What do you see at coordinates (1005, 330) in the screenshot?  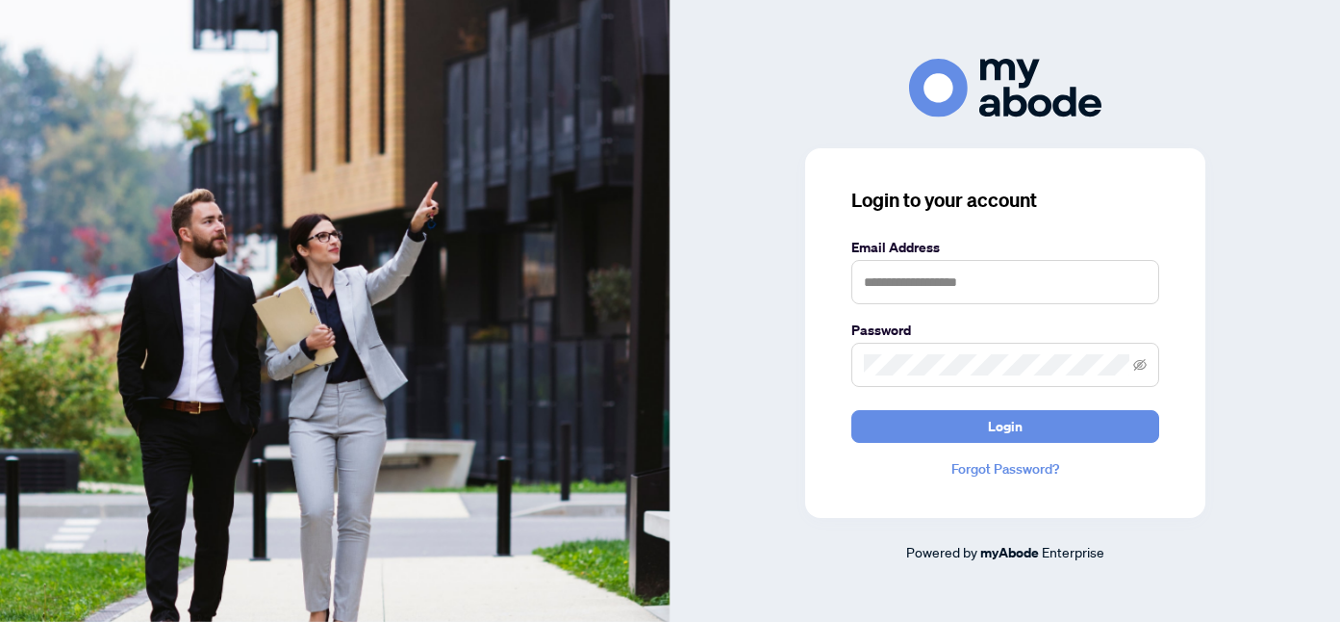 I see `label: Password` at bounding box center [1005, 330].